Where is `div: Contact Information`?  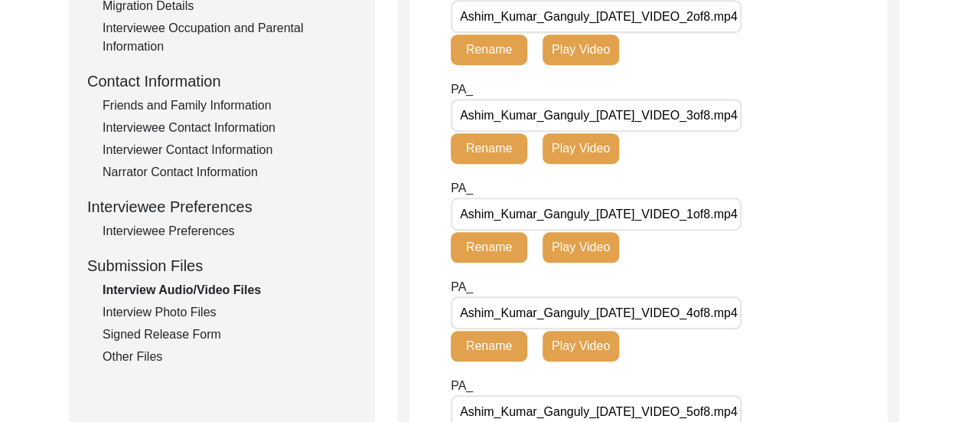 div: Contact Information is located at coordinates (222, 81).